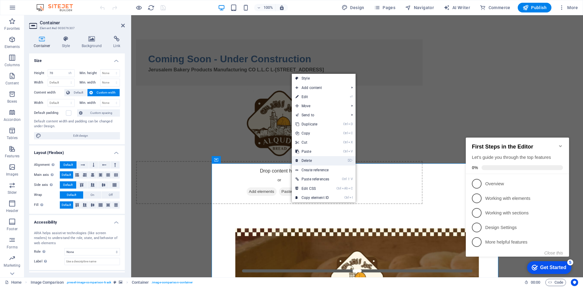 Image resolution: width=583 pixels, height=287 pixels. What do you see at coordinates (345, 188) in the screenshot?
I see `i: Alt` at bounding box center [345, 188].